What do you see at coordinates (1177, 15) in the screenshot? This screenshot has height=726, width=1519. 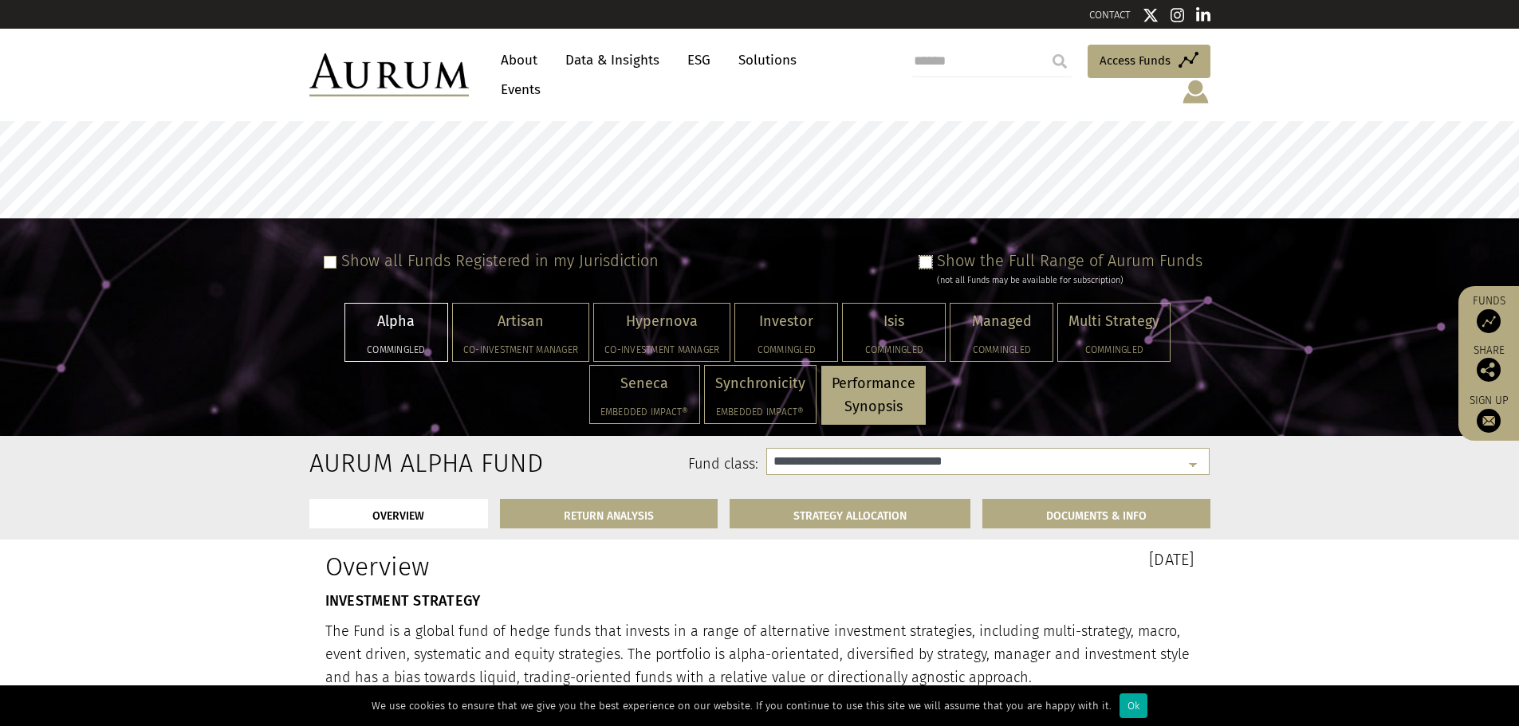 I see `img: Instagram icon` at bounding box center [1177, 15].